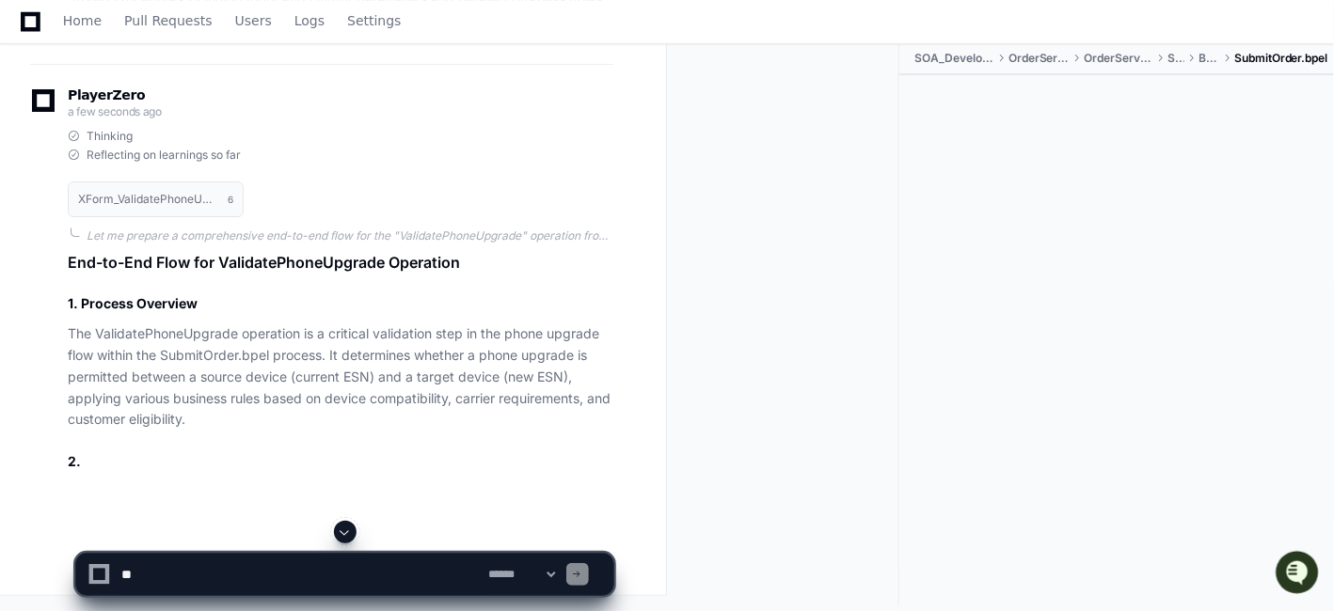 The width and height of the screenshot is (1334, 611). Describe the element at coordinates (340, 304) in the screenshot. I see `h2: 1. Process Overview` at that location.